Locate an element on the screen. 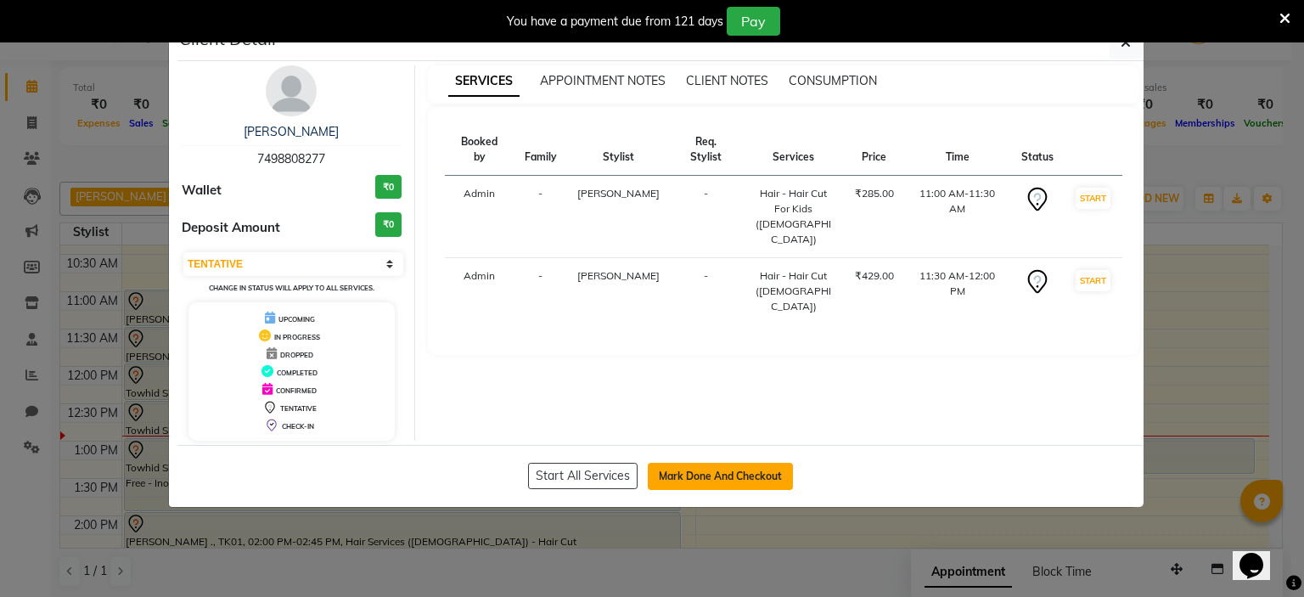 This screenshot has height=597, width=1304. td: 11:30 AM-12:00 PM is located at coordinates (958, 291).